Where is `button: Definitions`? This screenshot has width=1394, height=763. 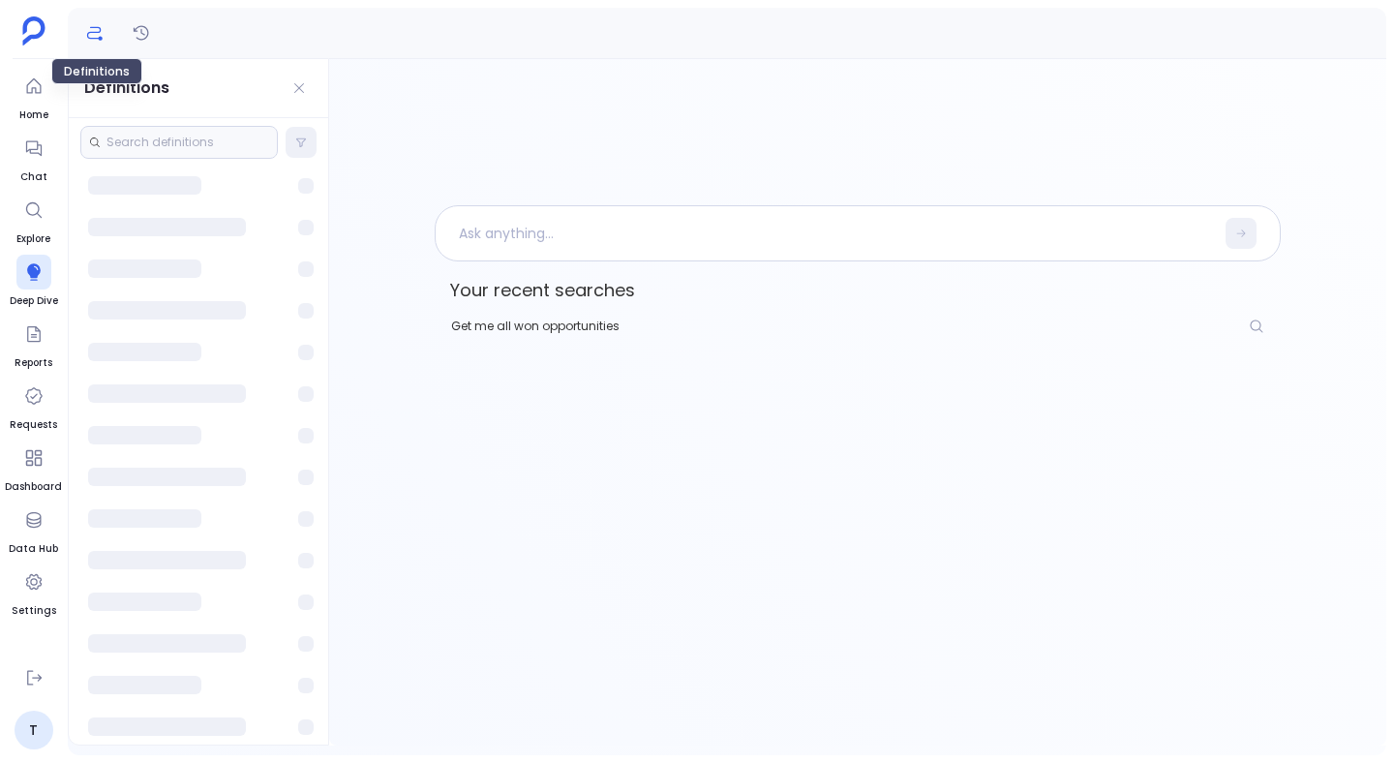 button: Definitions is located at coordinates (95, 33).